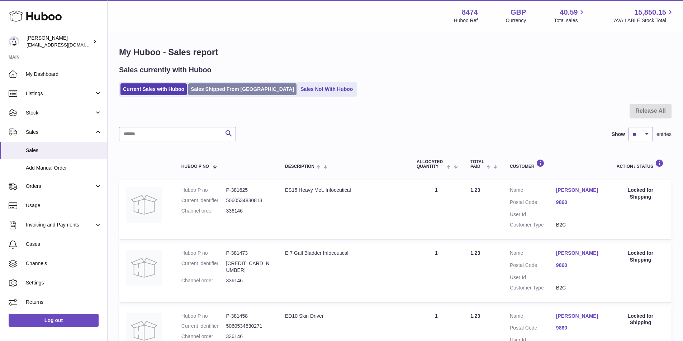  What do you see at coordinates (430, 164) in the screenshot?
I see `span: ALLOCATED Quantity` at bounding box center [430, 164].